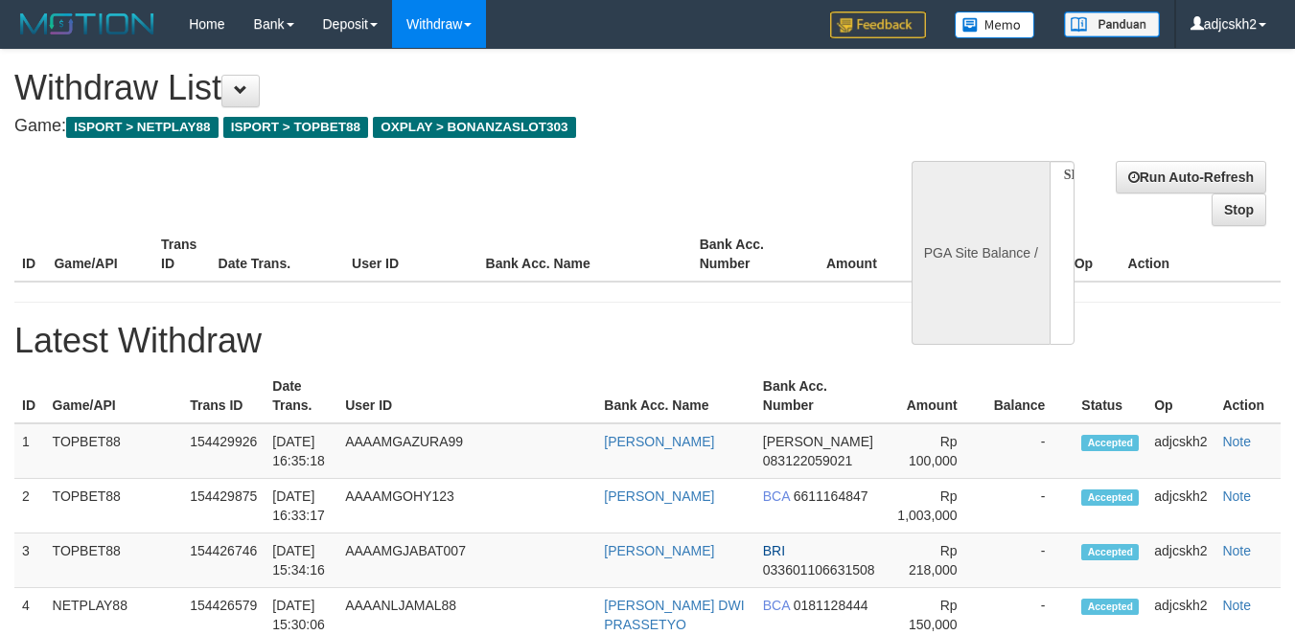 This screenshot has width=1295, height=635. I want to click on img: Feedback.jpg, so click(878, 25).